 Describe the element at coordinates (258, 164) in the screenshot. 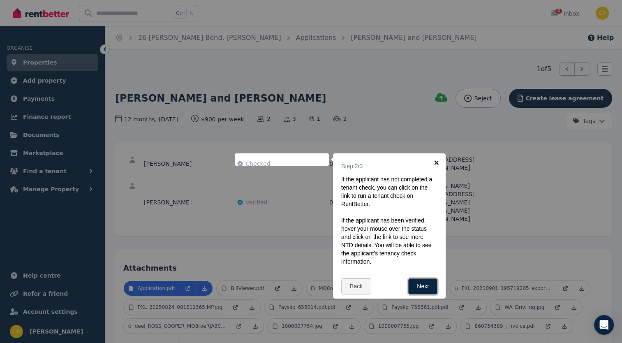

I see `span: Checked` at that location.